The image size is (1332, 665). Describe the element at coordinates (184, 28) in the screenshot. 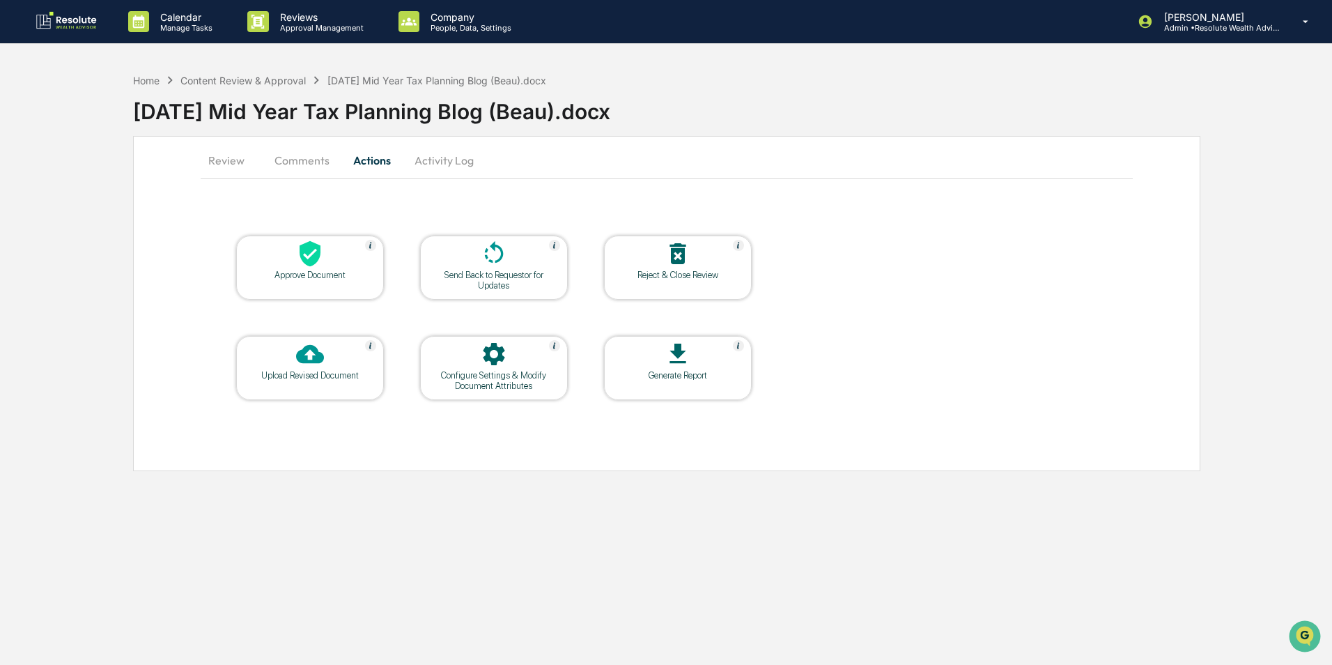

I see `p: Manage Tasks` at that location.